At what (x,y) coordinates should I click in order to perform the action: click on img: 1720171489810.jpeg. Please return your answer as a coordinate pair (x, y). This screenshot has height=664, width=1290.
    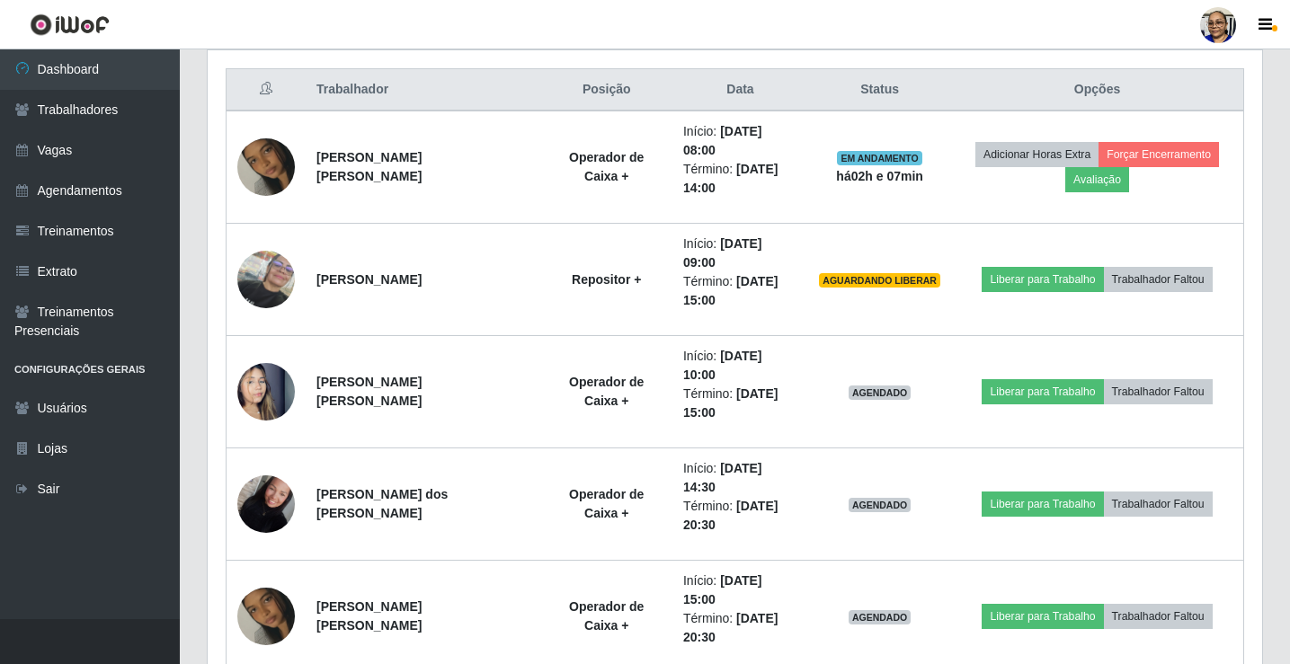
    Looking at the image, I should click on (266, 280).